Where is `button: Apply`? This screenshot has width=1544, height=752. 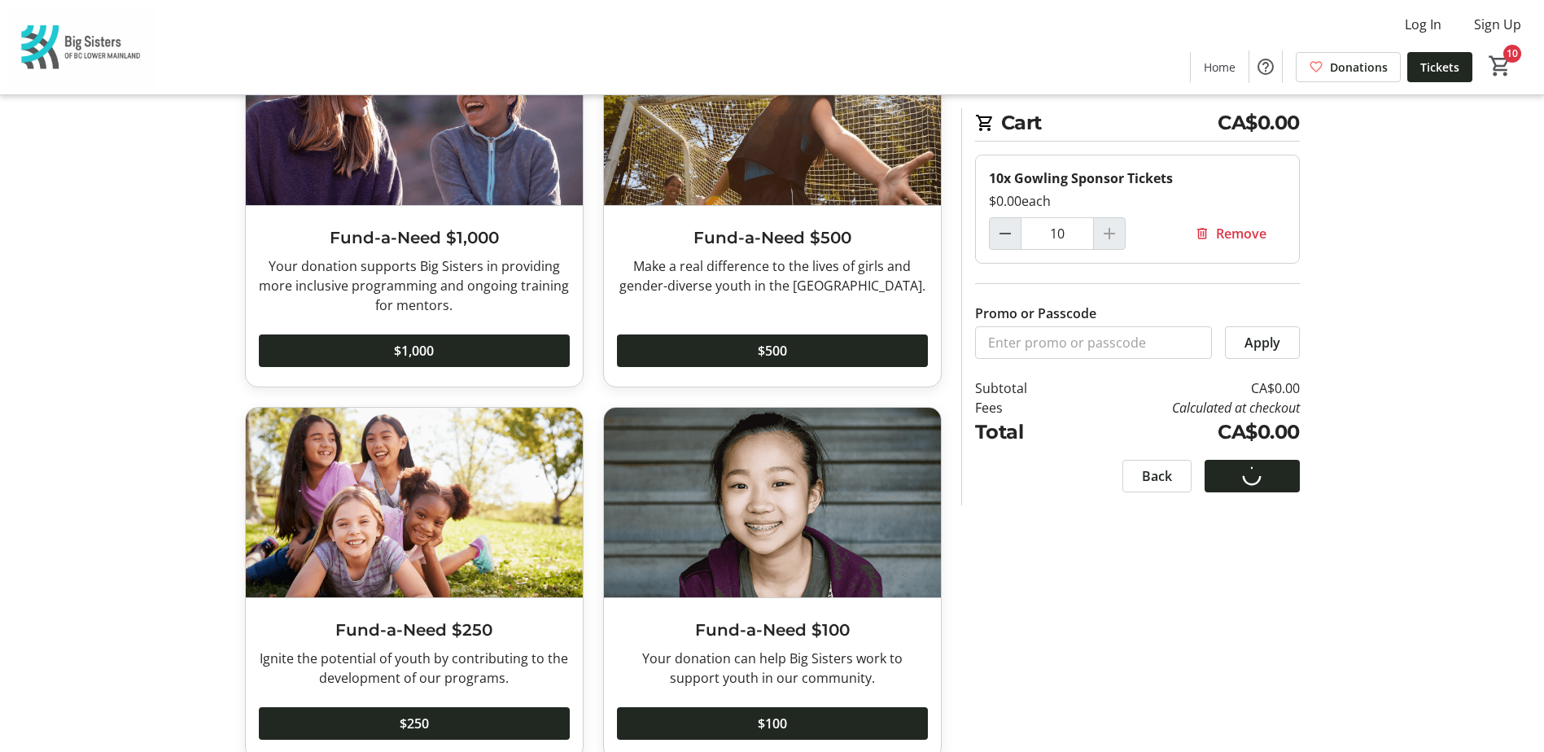
button: Apply is located at coordinates (1263, 343).